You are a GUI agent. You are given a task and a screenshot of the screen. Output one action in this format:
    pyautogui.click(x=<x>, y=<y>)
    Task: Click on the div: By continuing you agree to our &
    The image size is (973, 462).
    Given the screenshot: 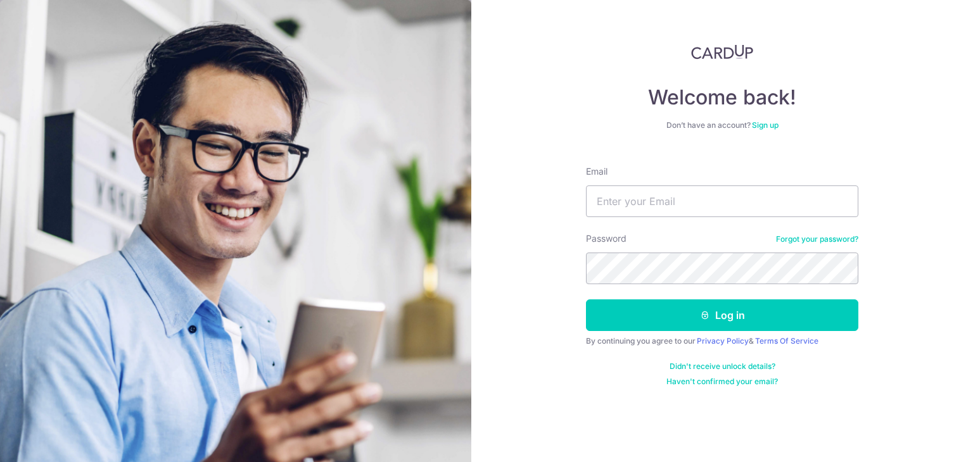 What is the action you would take?
    pyautogui.click(x=722, y=341)
    